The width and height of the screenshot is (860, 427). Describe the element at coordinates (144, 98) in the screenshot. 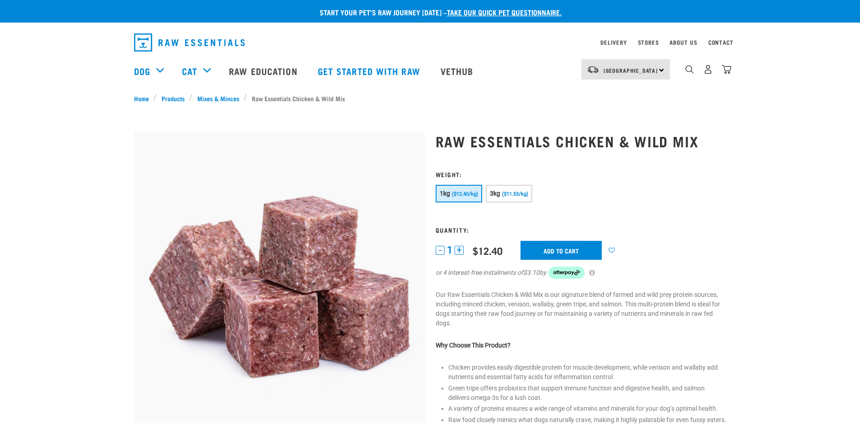

I see `a: Home` at that location.